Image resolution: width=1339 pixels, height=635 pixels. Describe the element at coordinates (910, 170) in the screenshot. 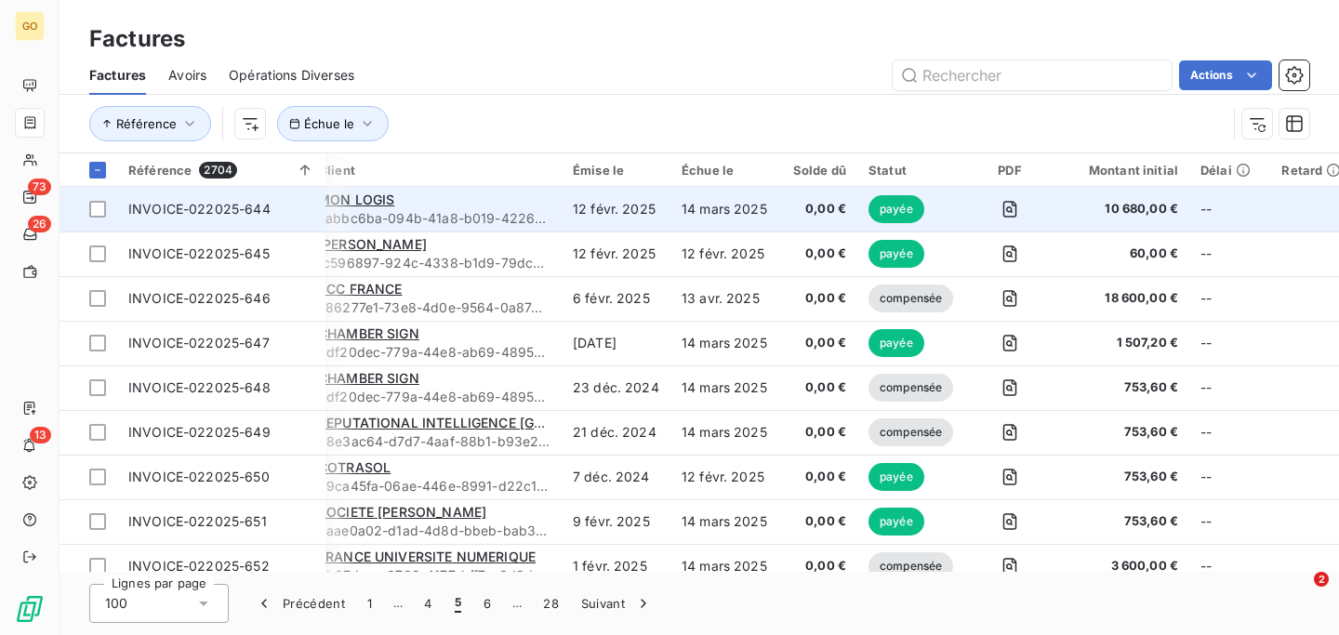

I see `div: Statut` at that location.